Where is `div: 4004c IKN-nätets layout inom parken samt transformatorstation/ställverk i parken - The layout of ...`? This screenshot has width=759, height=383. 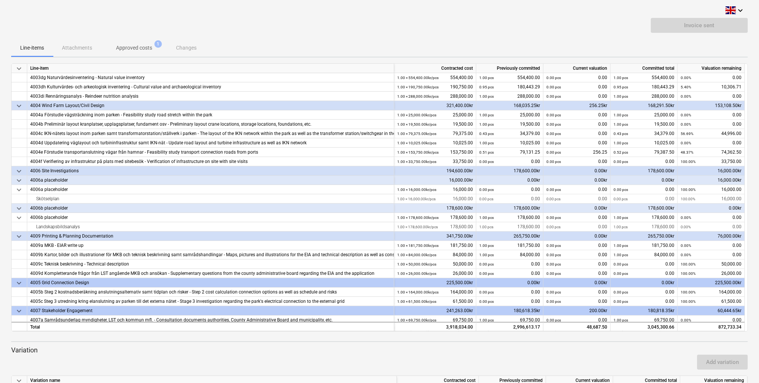 div: 4004c IKN-nätets layout inom parken samt transformatorstation/ställverk i parken - The layout of ... is located at coordinates (210, 133).